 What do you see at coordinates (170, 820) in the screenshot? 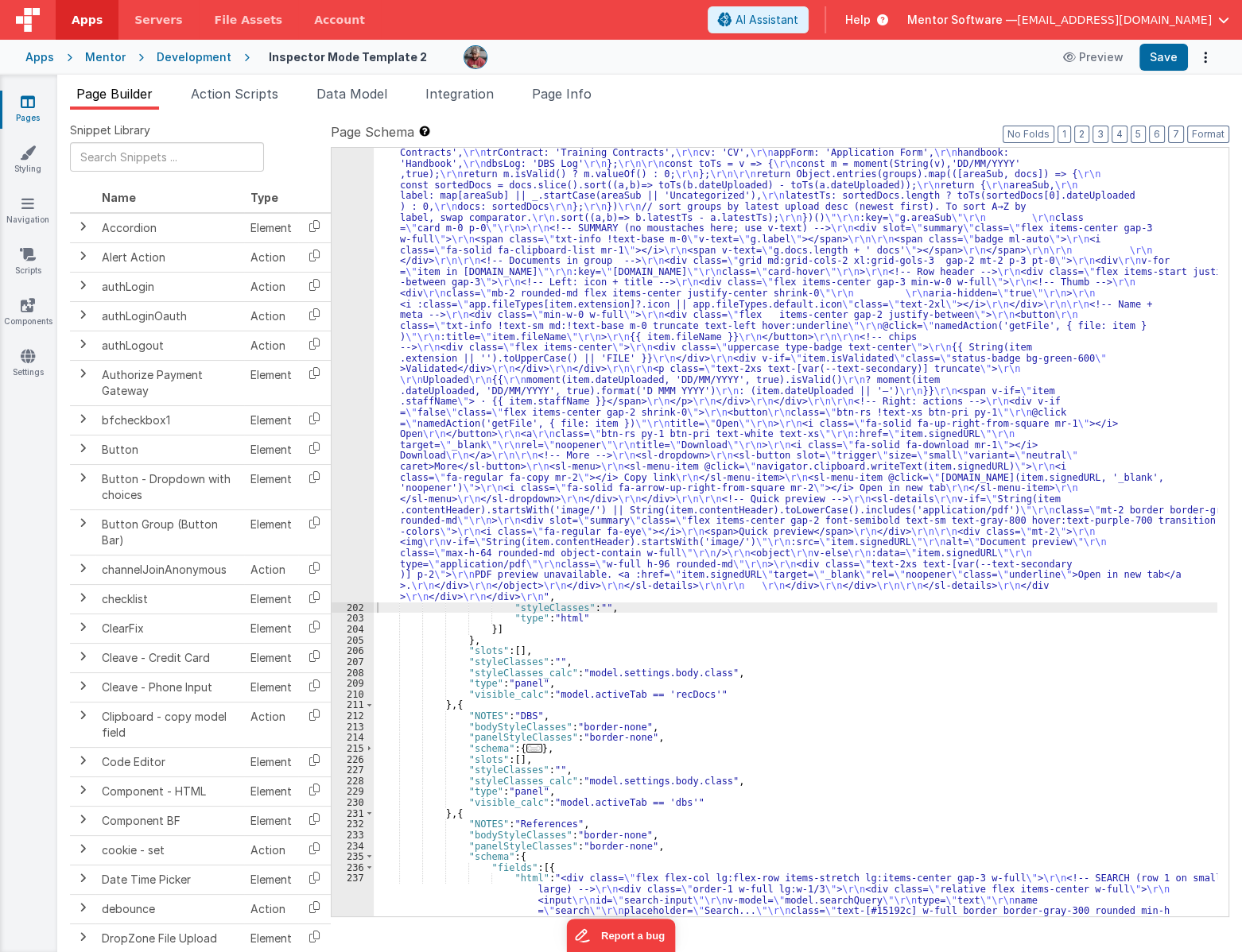
I see `td: Component BF` at bounding box center [170, 820].